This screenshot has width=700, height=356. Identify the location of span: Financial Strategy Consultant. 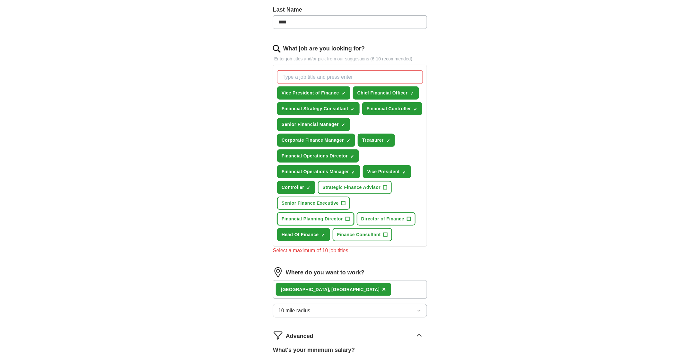
(315, 109).